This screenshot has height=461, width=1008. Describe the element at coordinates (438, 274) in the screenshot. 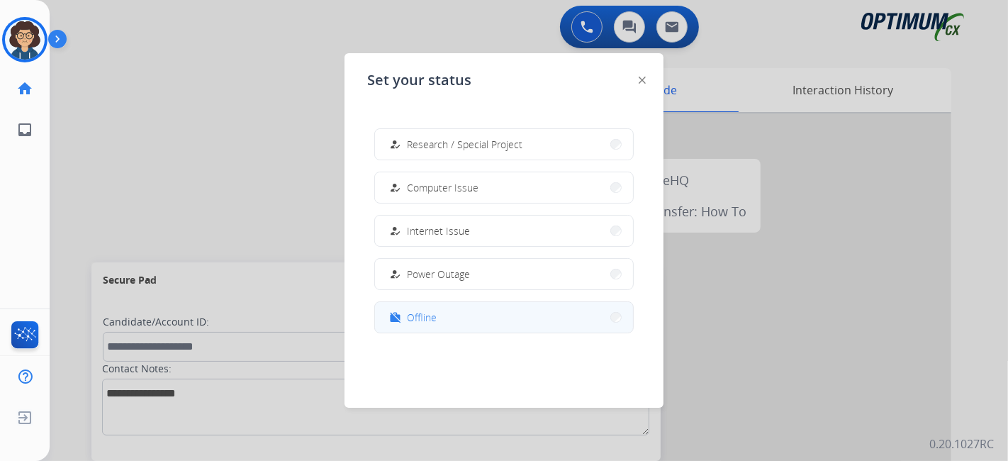

I see `span: Power Outage` at that location.